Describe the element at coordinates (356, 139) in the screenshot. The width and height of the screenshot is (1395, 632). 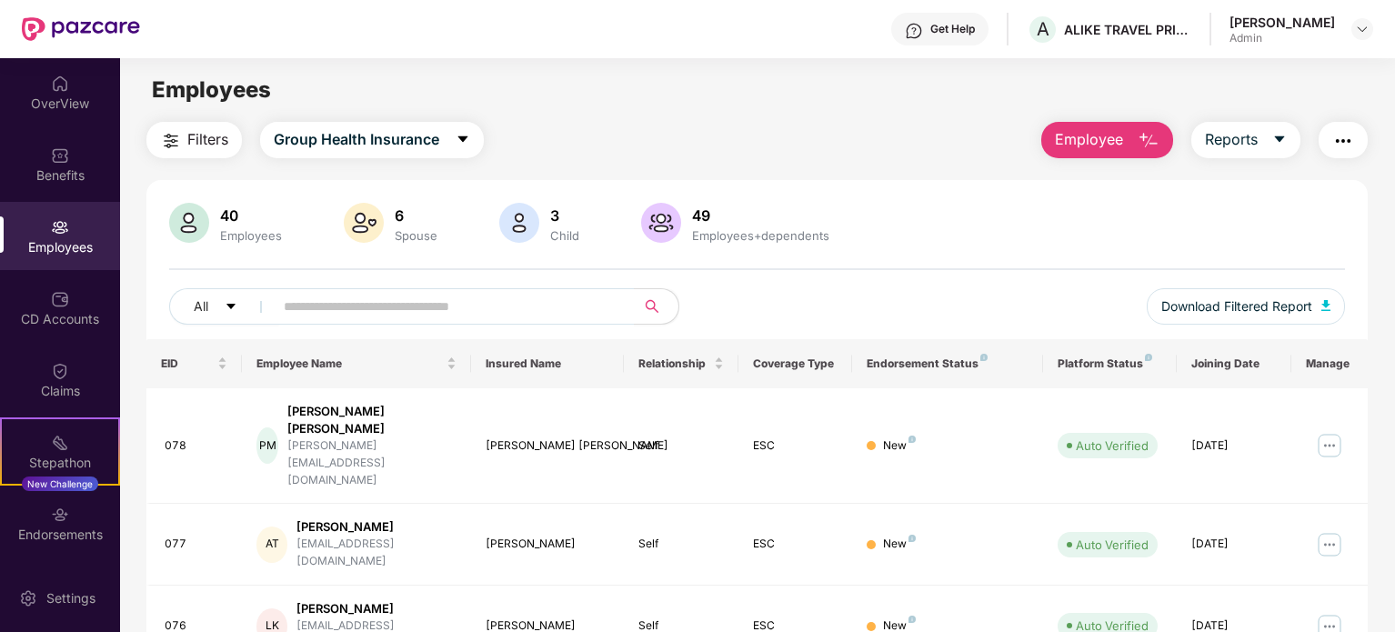
I see `span: Group Health Insurance` at that location.